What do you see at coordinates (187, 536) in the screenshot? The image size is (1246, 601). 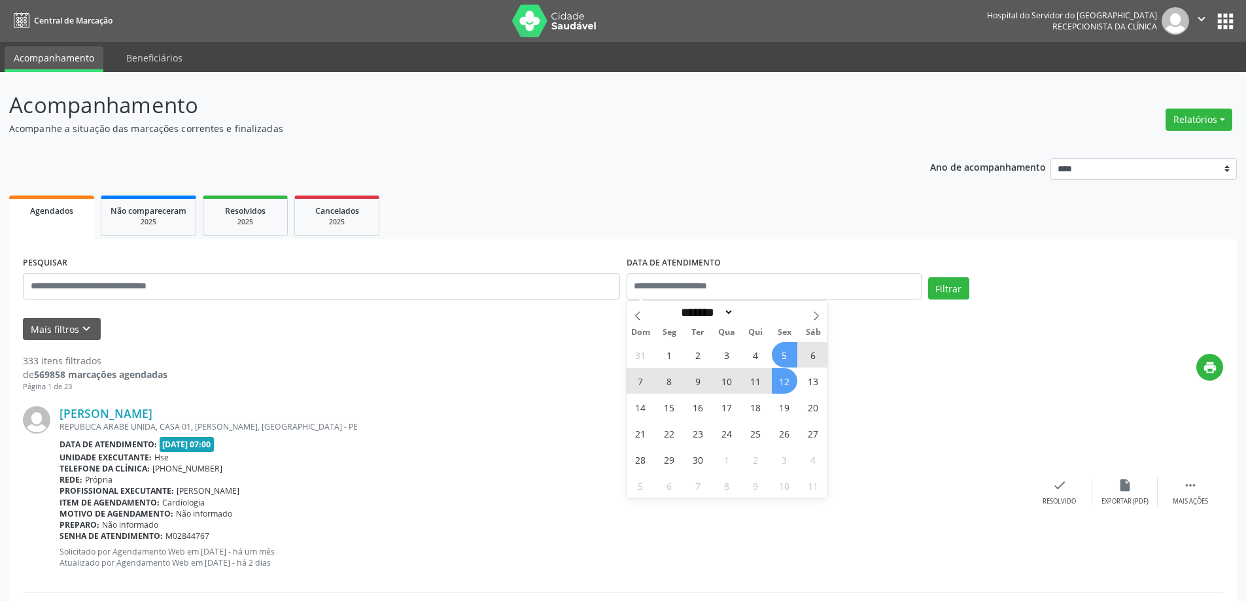 I see `span: M02844767` at bounding box center [187, 536].